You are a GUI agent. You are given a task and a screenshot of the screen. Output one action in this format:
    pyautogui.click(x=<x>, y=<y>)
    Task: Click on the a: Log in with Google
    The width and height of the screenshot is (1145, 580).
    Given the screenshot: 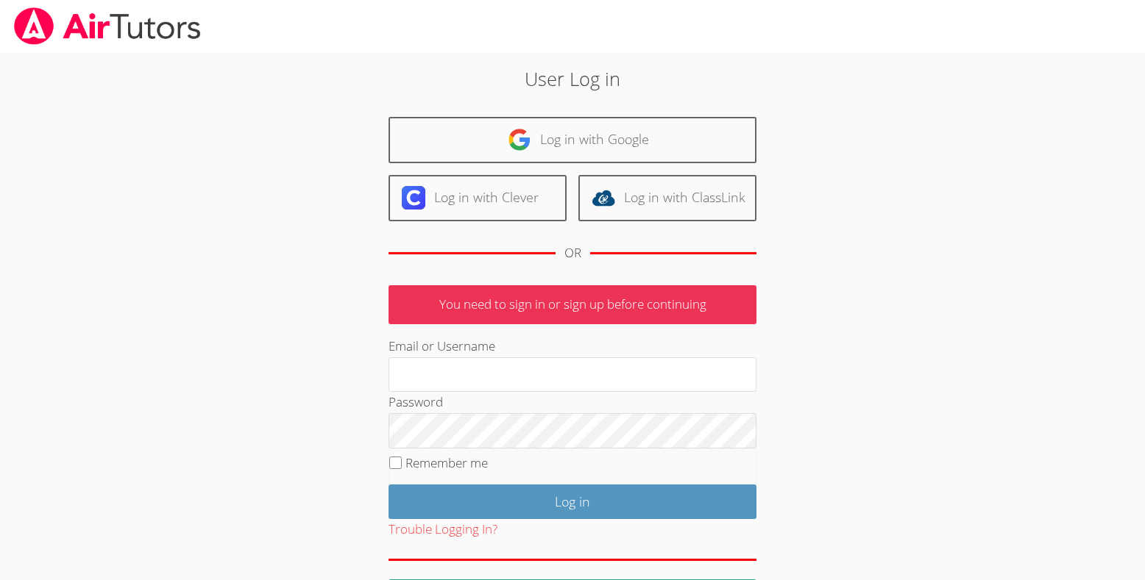 What is the action you would take?
    pyautogui.click(x=572, y=140)
    